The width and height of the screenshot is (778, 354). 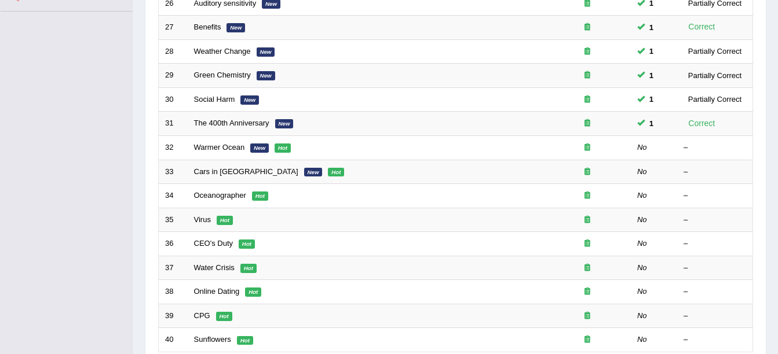 What do you see at coordinates (173, 172) in the screenshot?
I see `td: 33` at bounding box center [173, 172].